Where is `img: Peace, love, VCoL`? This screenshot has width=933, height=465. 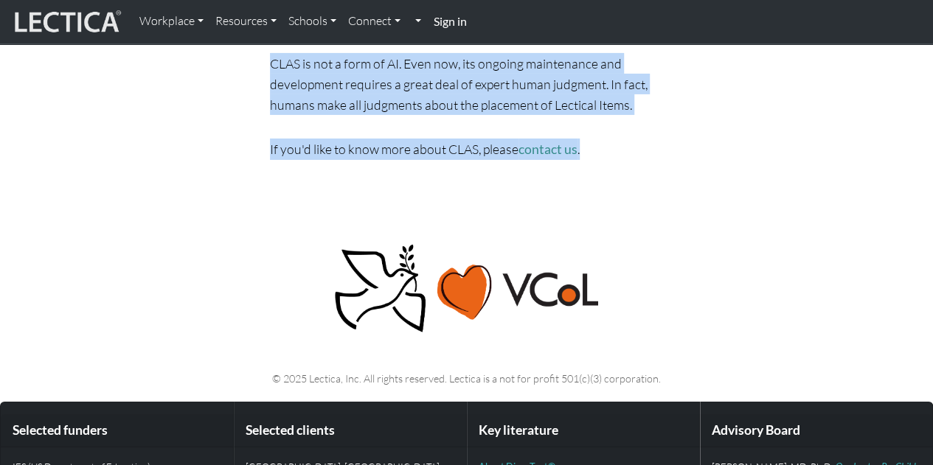
img: Peace, love, VCoL is located at coordinates (466, 288).